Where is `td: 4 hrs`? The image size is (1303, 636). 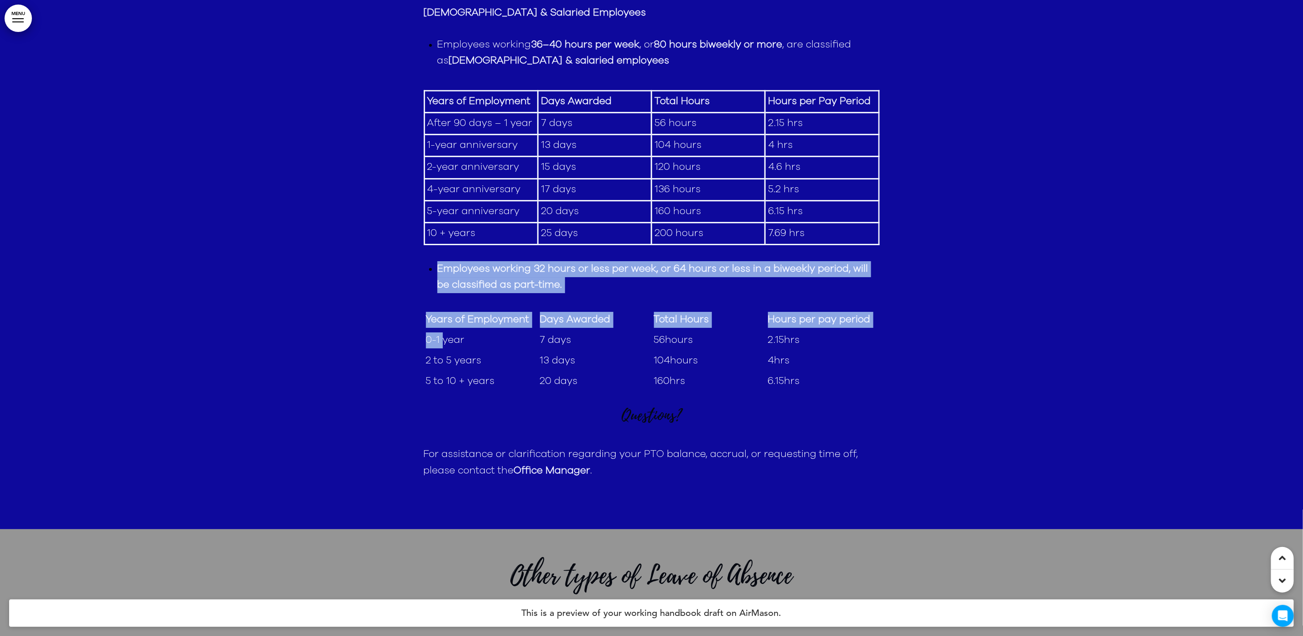 td: 4 hrs is located at coordinates (822, 146).